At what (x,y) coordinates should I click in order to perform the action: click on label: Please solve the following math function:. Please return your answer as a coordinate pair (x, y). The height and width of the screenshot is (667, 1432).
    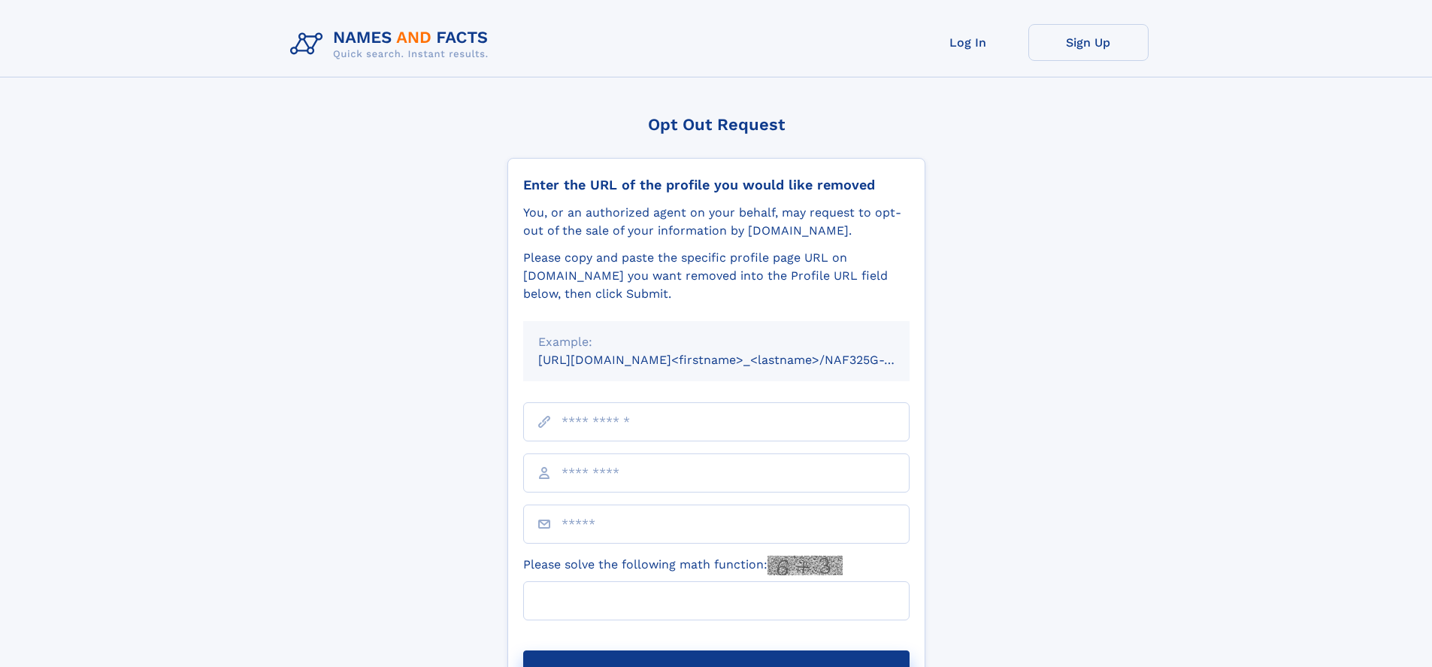
    Looking at the image, I should click on (683, 565).